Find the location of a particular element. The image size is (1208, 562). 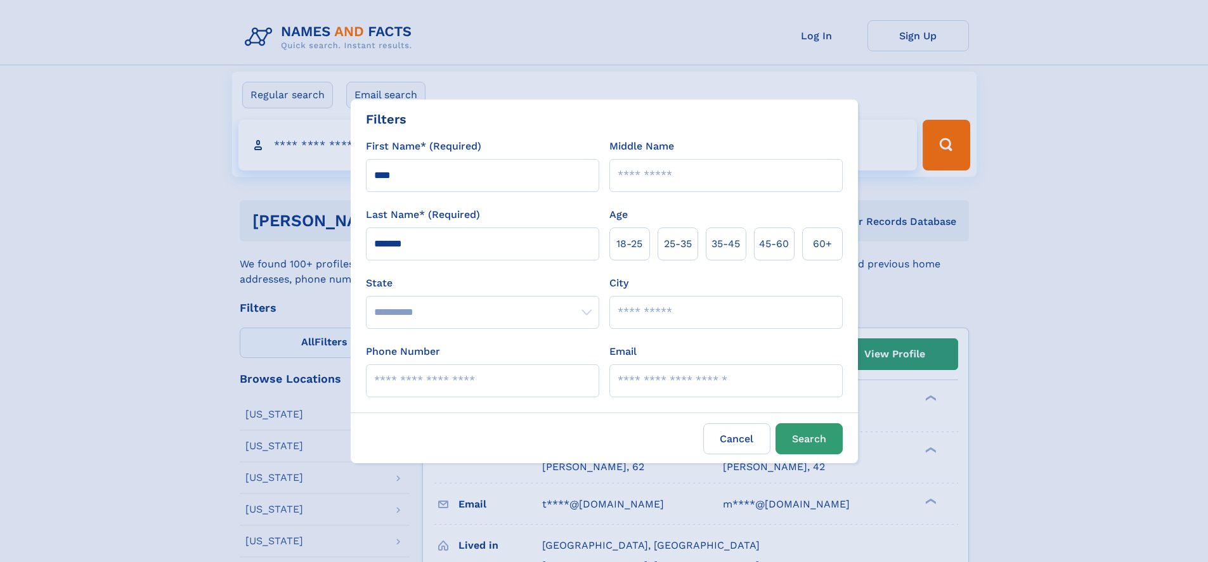

label: Age is located at coordinates (618, 215).